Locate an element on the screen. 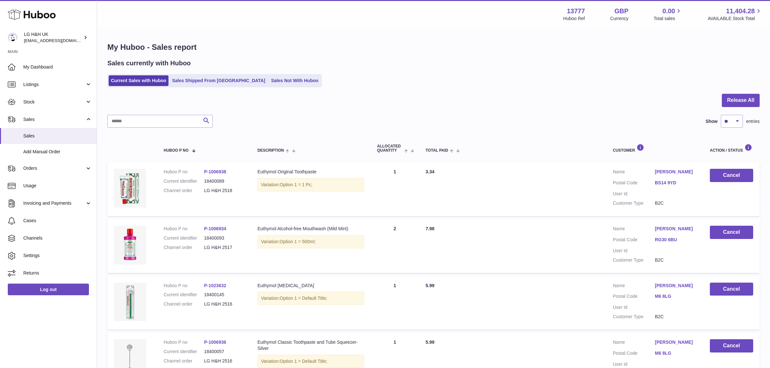  span: 7.98 is located at coordinates (430, 229).